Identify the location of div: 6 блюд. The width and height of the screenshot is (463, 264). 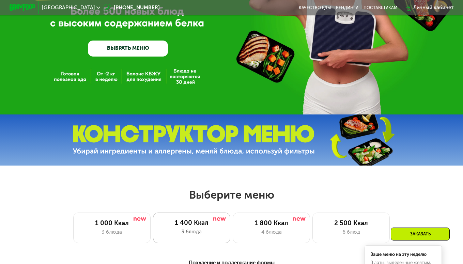
(351, 232).